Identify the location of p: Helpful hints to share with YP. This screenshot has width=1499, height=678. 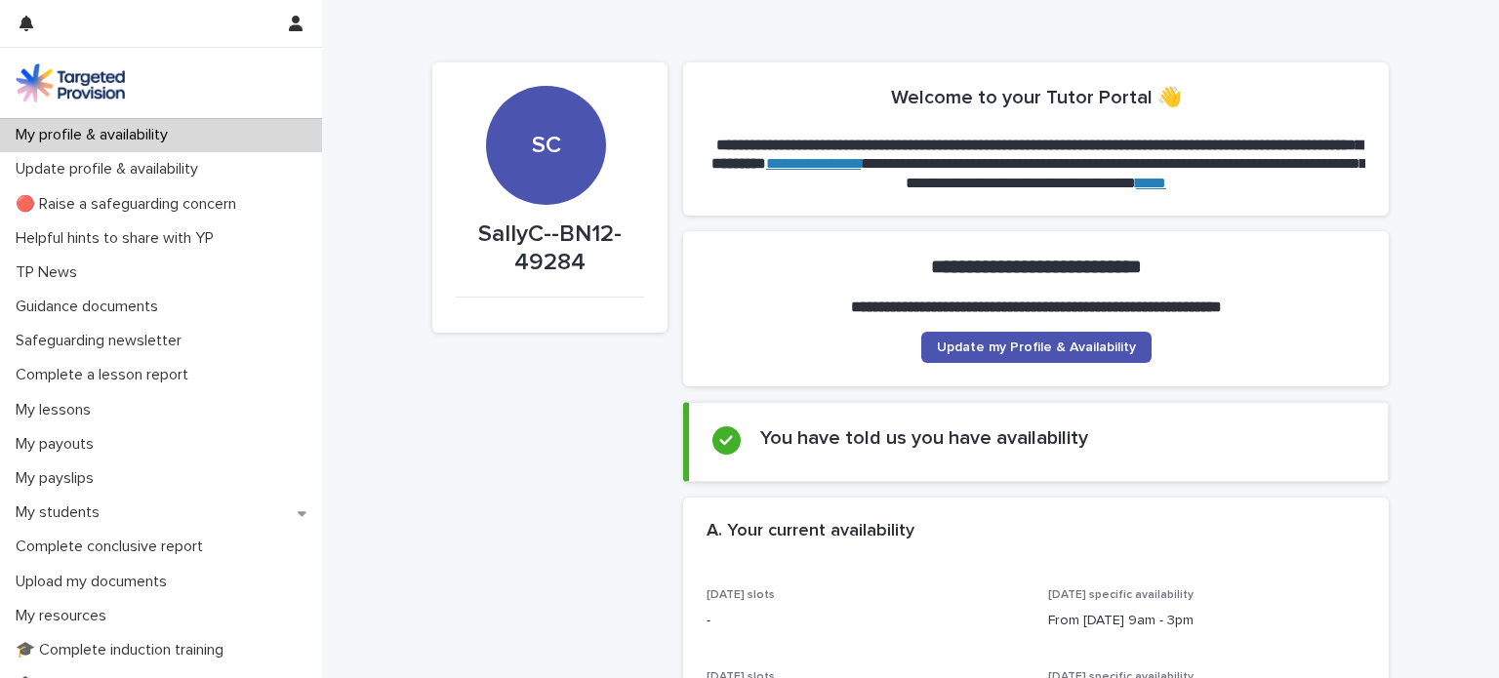
(118, 238).